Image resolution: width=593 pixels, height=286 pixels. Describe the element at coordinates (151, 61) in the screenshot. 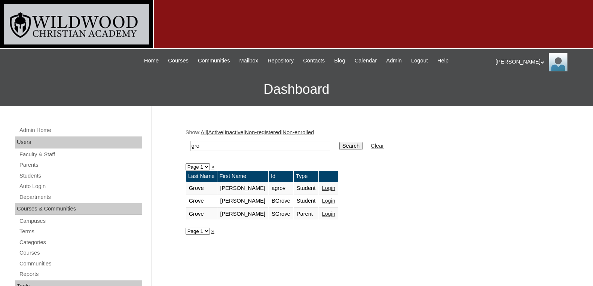

I see `a: Home` at that location.